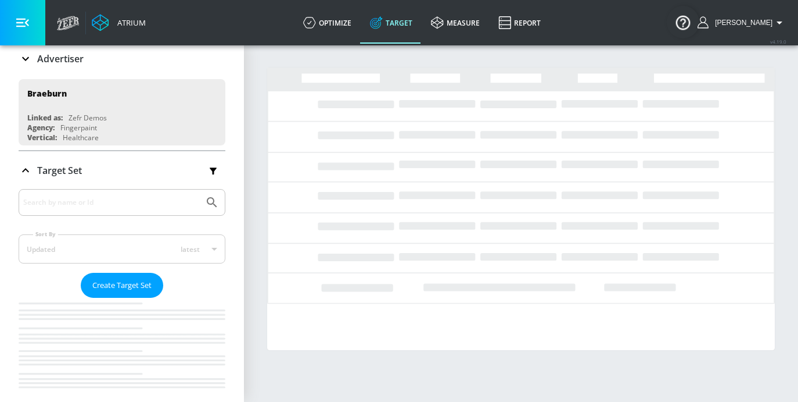  What do you see at coordinates (456, 23) in the screenshot?
I see `a: measure` at bounding box center [456, 23].